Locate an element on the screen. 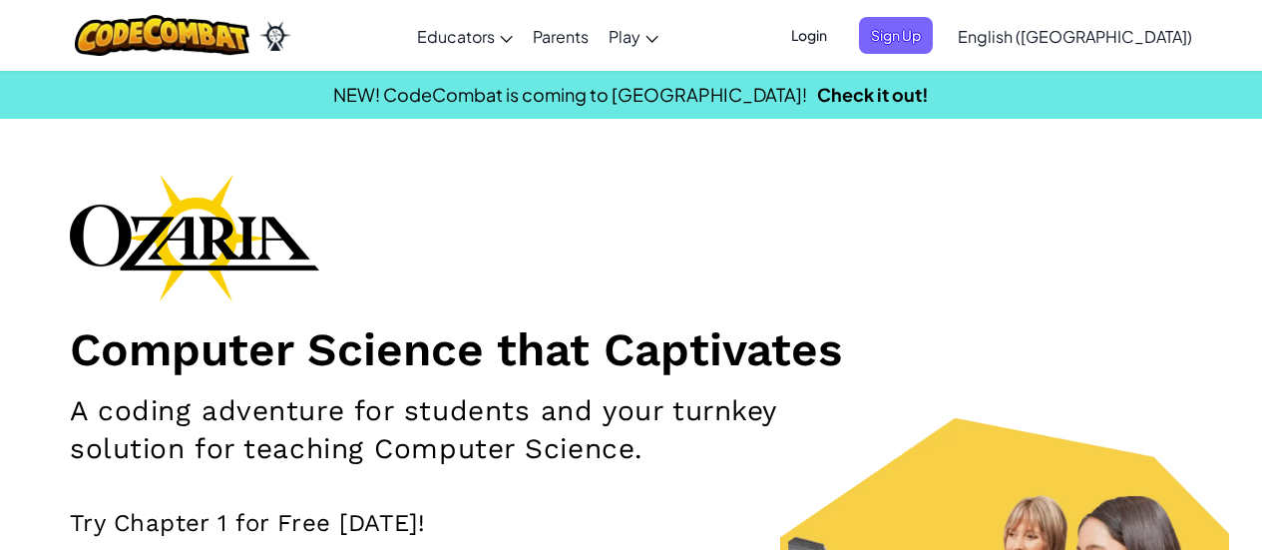  img: Ozaria branding logo is located at coordinates (195, 238).